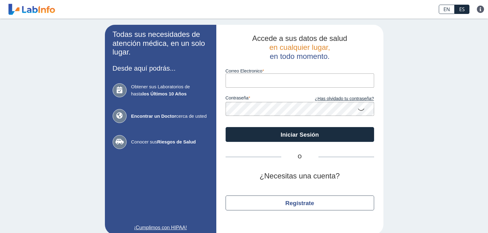 The width and height of the screenshot is (488, 233). What do you see at coordinates (300, 176) in the screenshot?
I see `h2: ¿Necesitas una cuenta?` at bounding box center [300, 176].